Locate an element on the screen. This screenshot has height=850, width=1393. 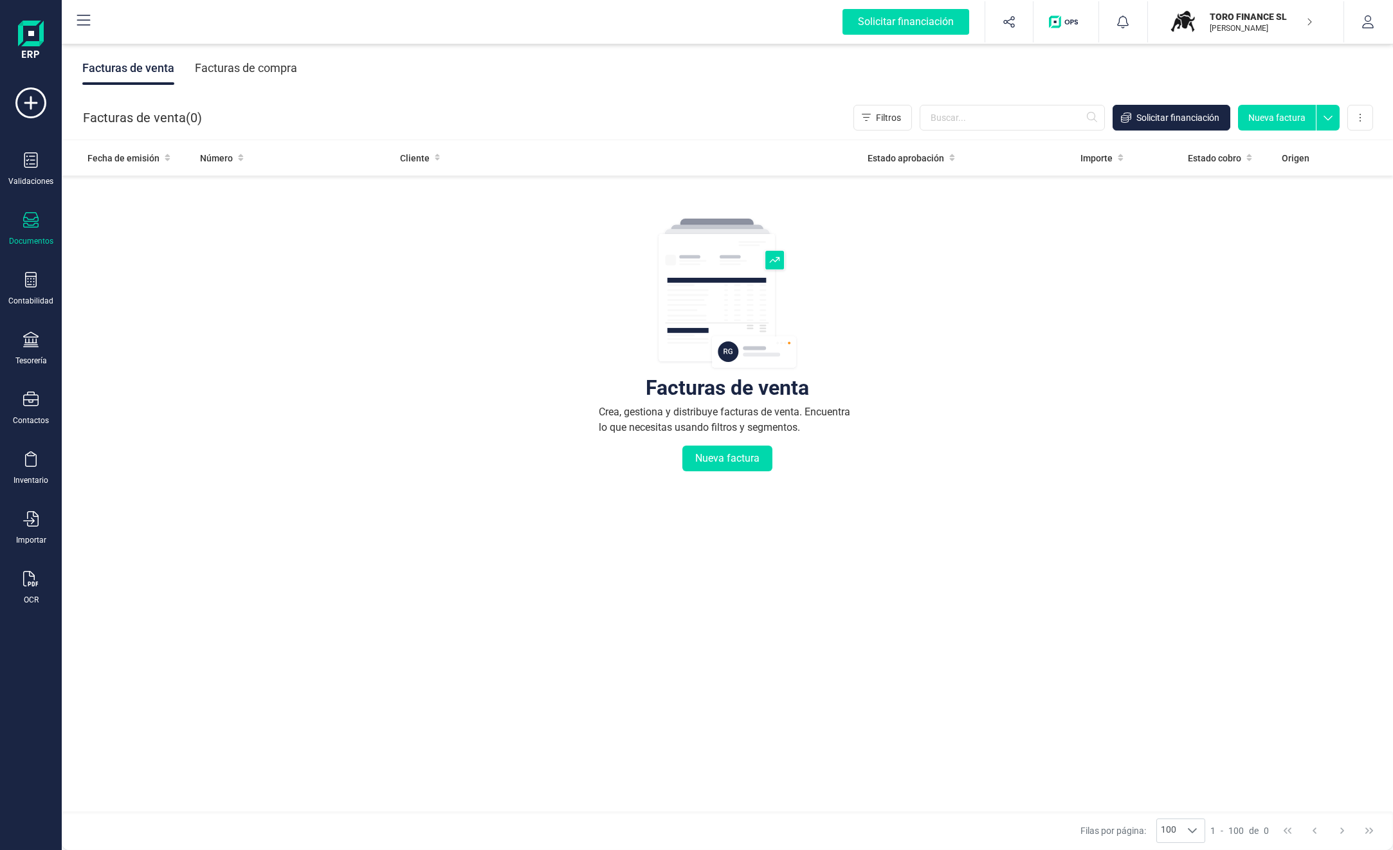
div: Inventario is located at coordinates (31, 480).